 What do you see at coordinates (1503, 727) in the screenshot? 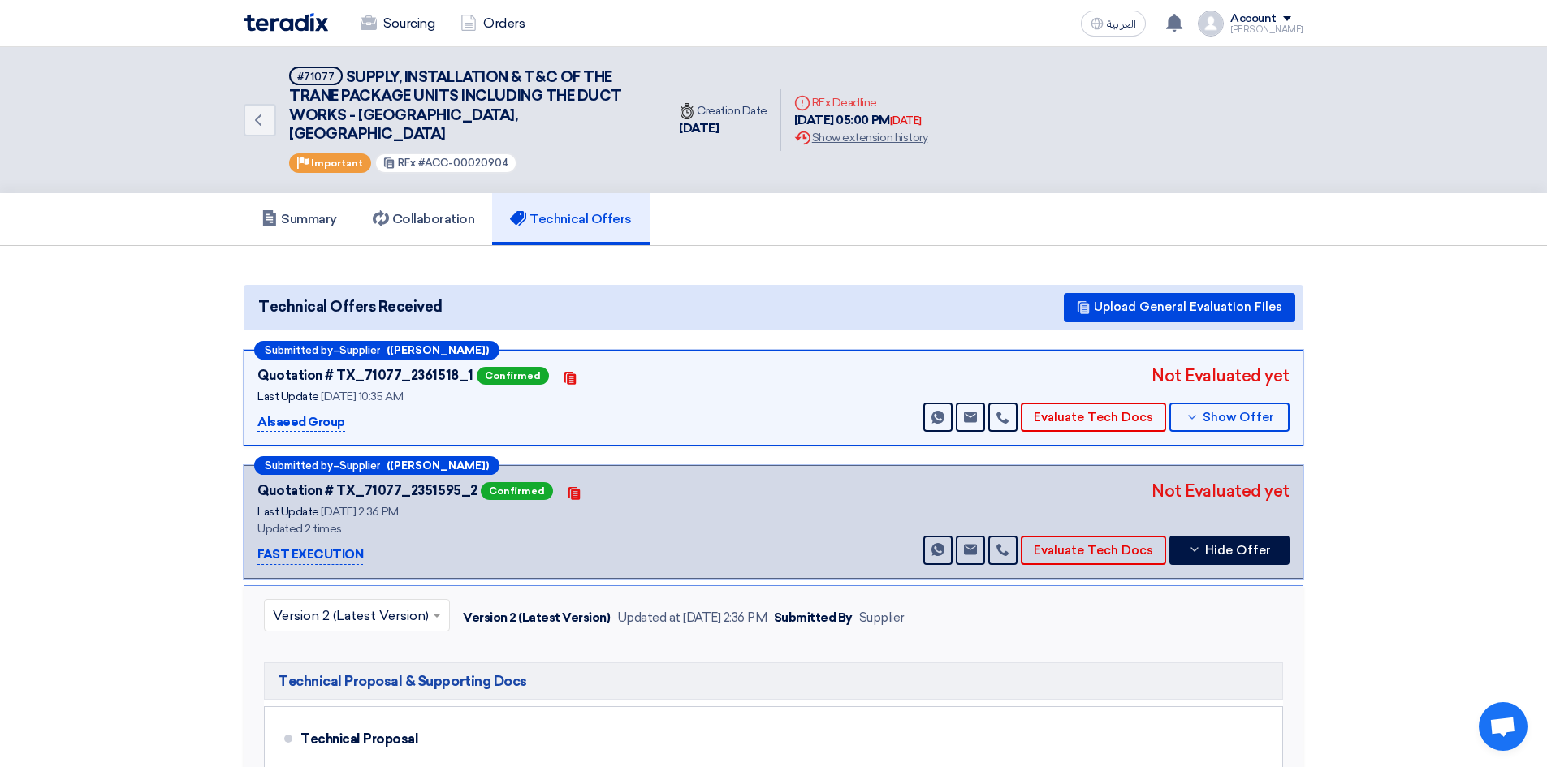
I see `div: Open chat` at bounding box center [1503, 727].